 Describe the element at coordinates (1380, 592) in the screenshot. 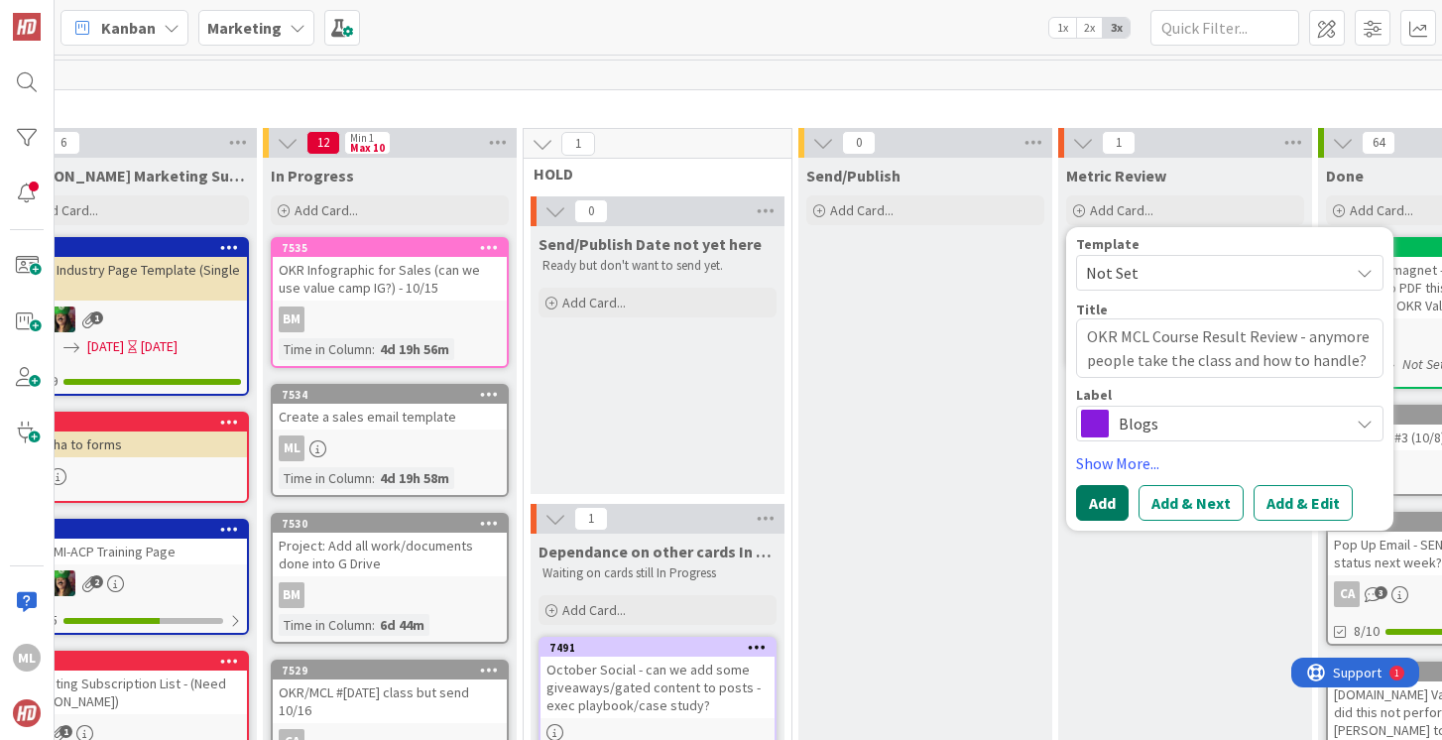

I see `span: 3` at that location.